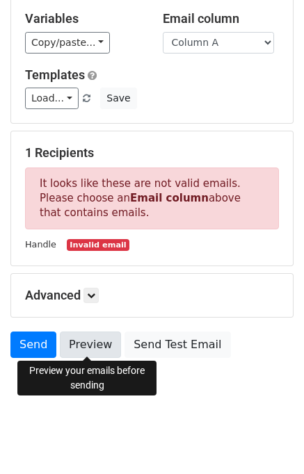 The image size is (304, 474). I want to click on a: Send, so click(33, 345).